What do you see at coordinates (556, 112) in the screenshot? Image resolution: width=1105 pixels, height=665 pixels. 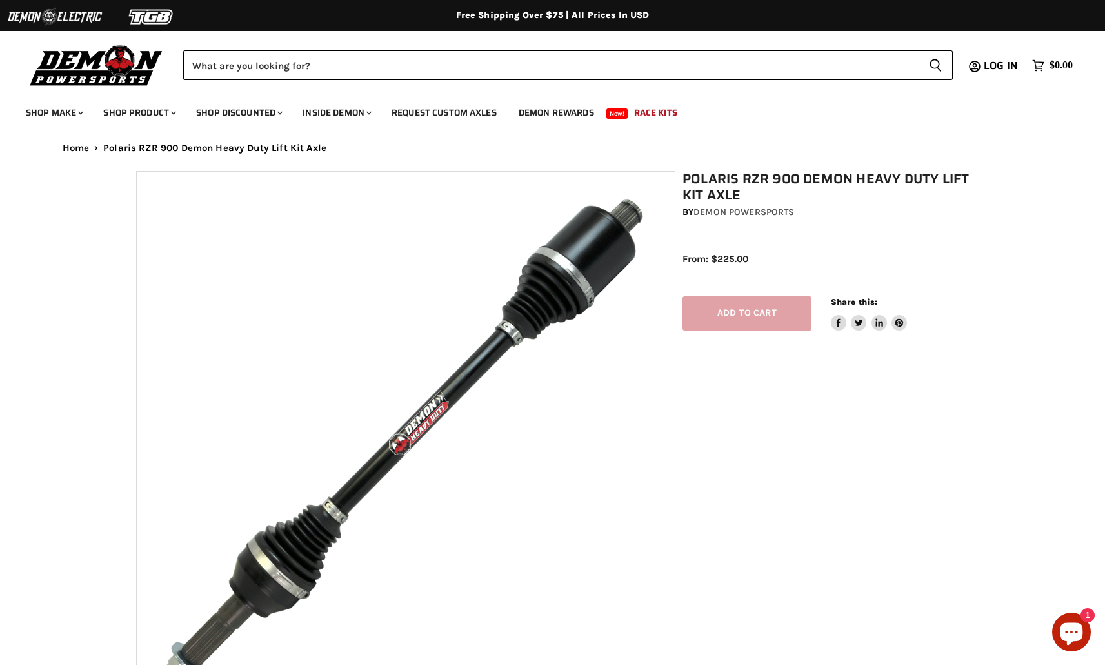 I see `a: Demon Rewards` at bounding box center [556, 112].